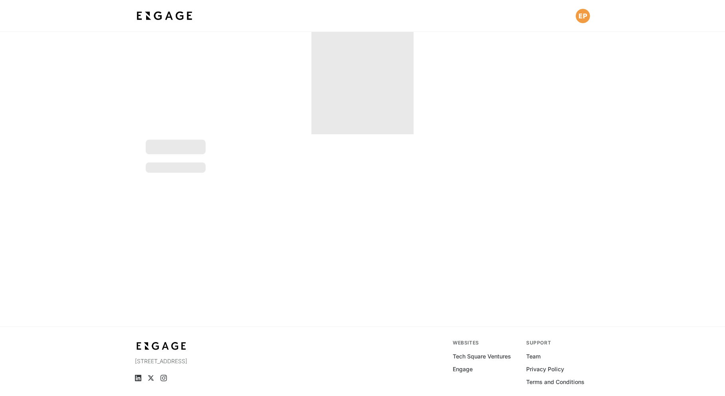 Image resolution: width=725 pixels, height=396 pixels. I want to click on ul: Social media, so click(204, 378).